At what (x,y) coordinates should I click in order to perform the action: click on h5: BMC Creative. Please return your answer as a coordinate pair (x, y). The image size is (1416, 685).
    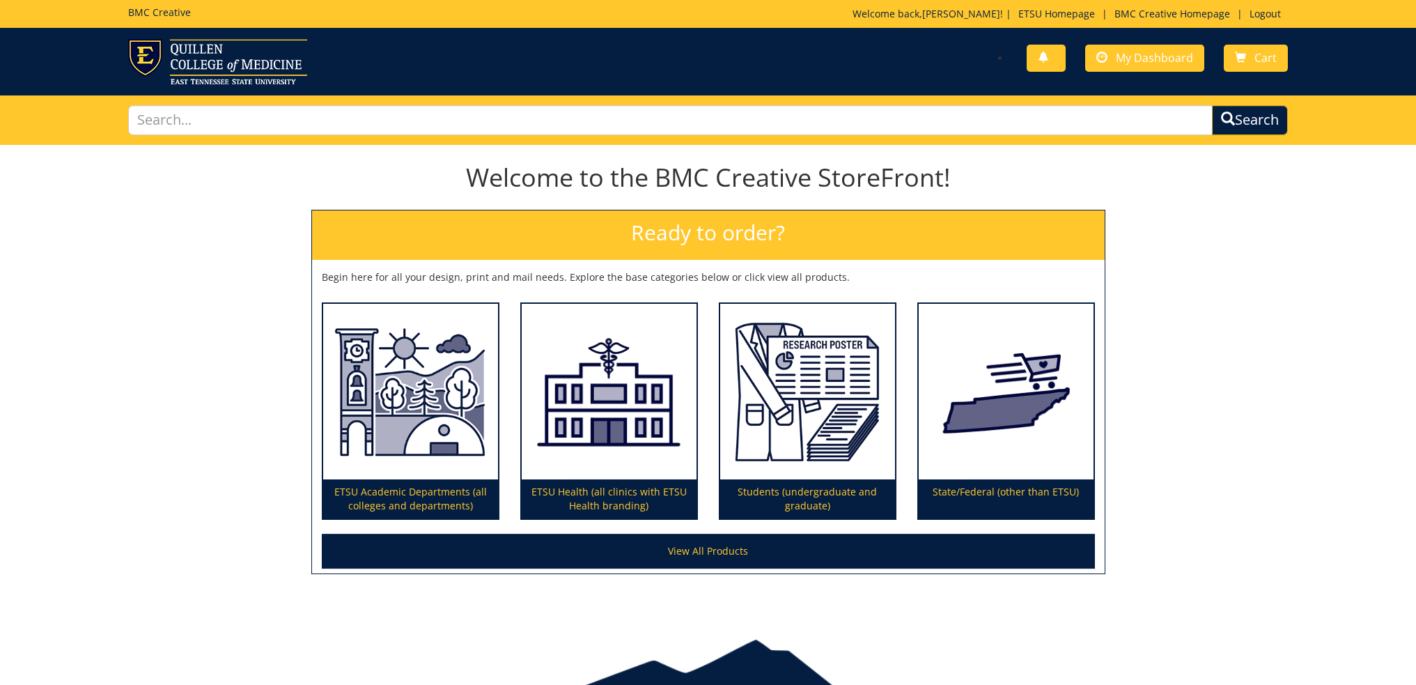
    Looking at the image, I should click on (160, 12).